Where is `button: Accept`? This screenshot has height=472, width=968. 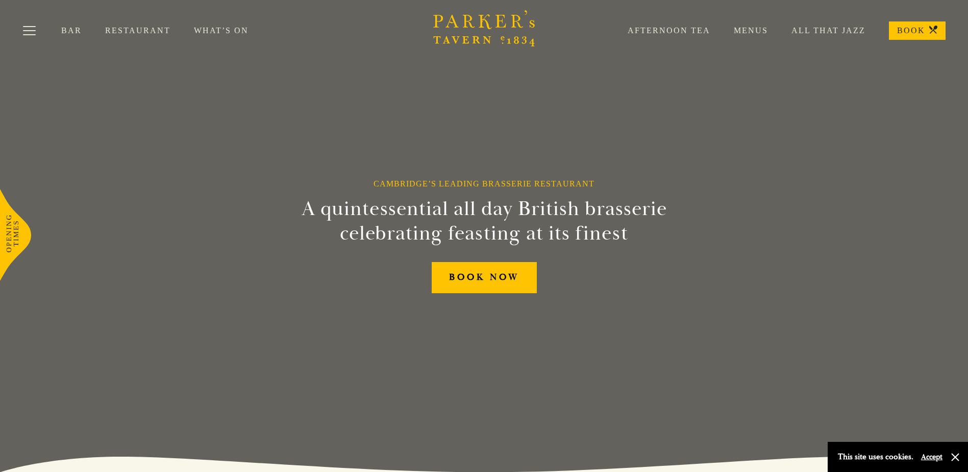
button: Accept is located at coordinates (932, 456).